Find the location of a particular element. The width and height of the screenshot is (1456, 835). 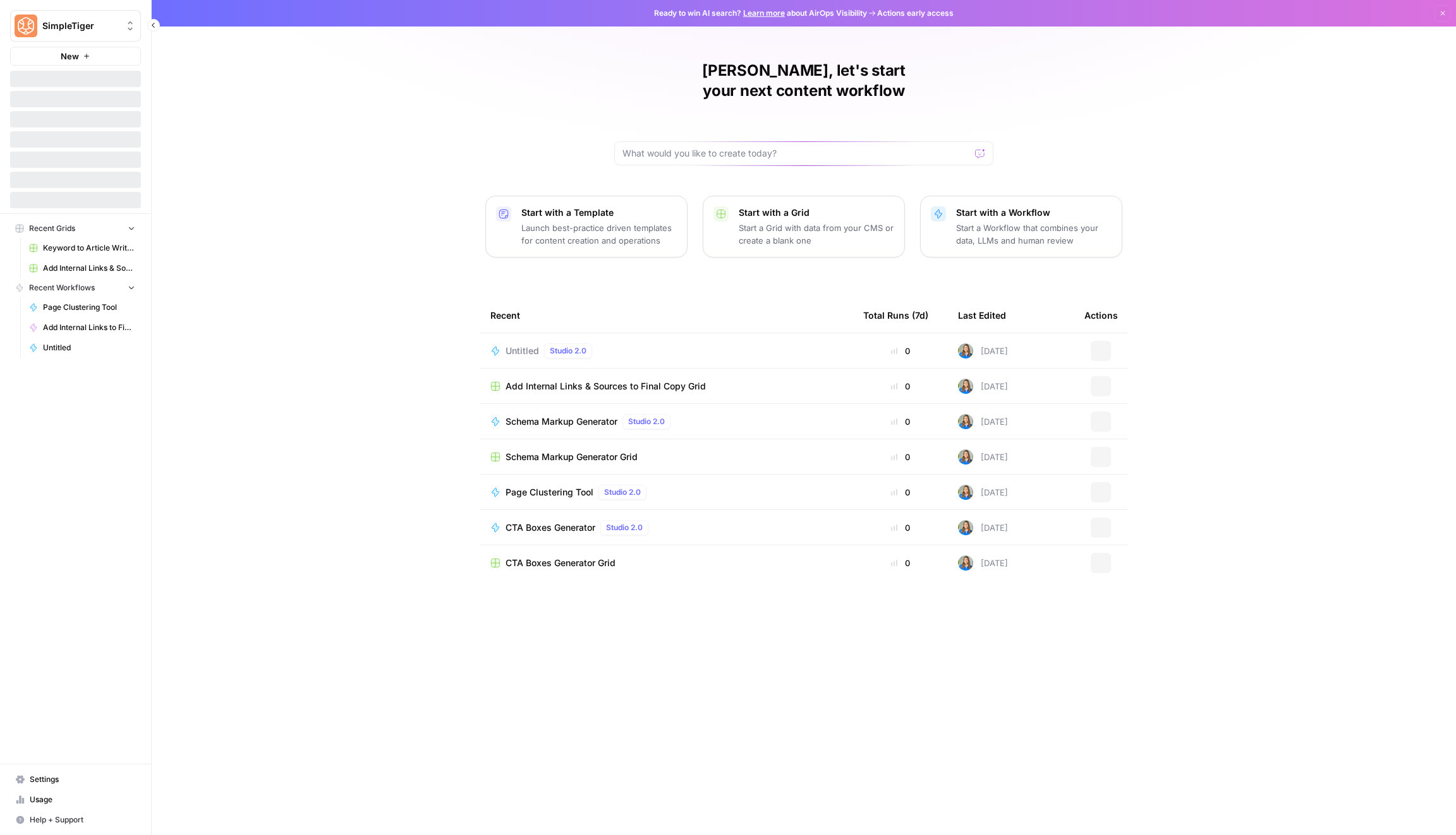

input: What would you like to create today? is located at coordinates (796, 154).